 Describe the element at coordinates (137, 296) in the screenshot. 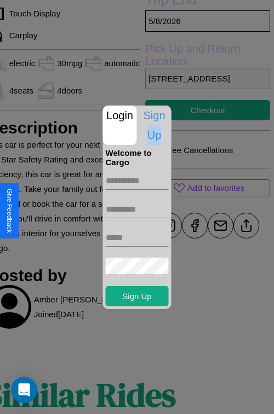

I see `button: Sign Up` at that location.